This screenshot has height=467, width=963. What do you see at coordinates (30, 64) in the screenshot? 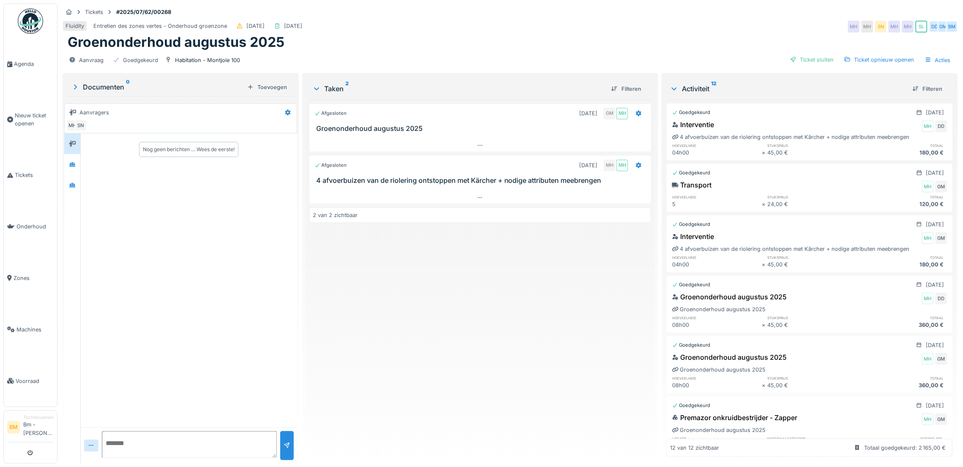
I see `a: Agenda` at bounding box center [30, 64].